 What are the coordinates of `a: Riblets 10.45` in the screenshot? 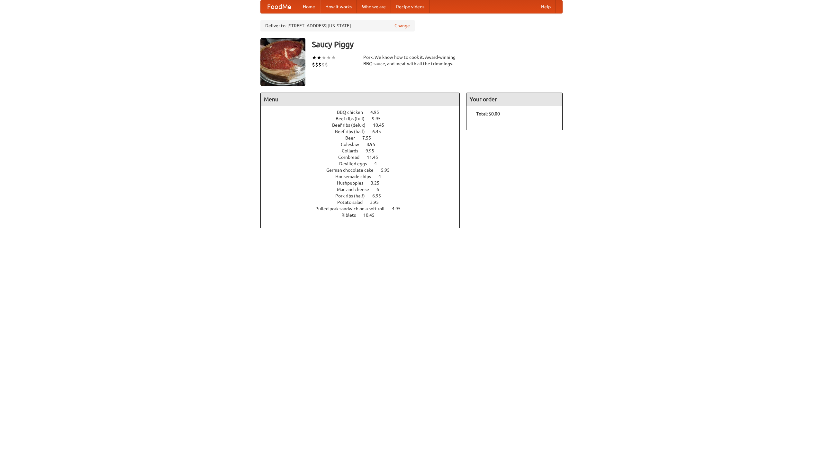 It's located at (364, 215).